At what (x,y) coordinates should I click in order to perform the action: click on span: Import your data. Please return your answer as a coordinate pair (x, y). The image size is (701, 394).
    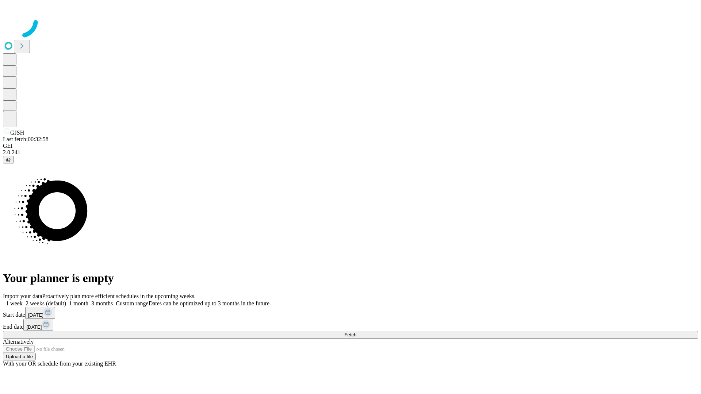
    Looking at the image, I should click on (23, 296).